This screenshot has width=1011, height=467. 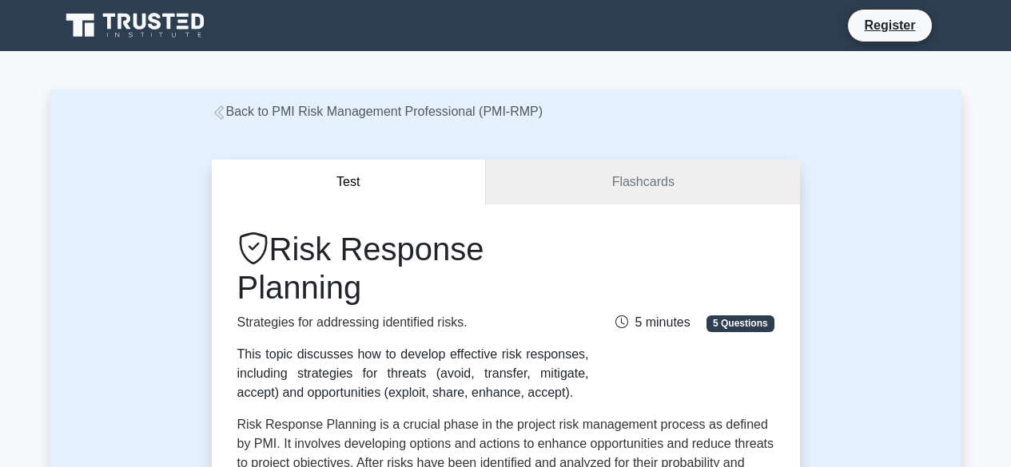 What do you see at coordinates (413, 323) in the screenshot?
I see `p: Strategies for addressing identified risks.` at bounding box center [413, 323].